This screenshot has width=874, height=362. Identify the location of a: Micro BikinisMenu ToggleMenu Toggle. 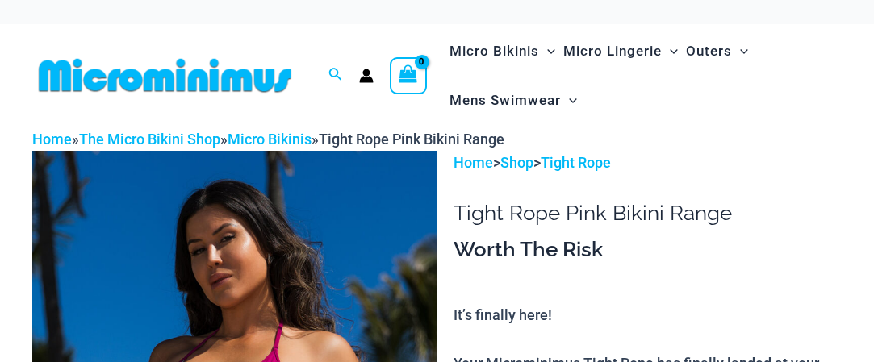
(502, 51).